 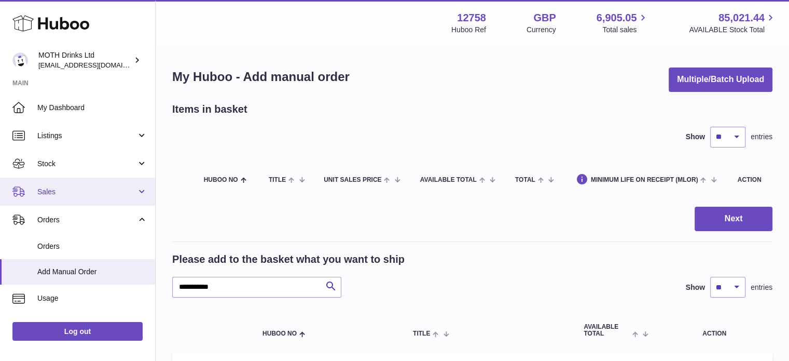 What do you see at coordinates (472, 18) in the screenshot?
I see `strong: 12758` at bounding box center [472, 18].